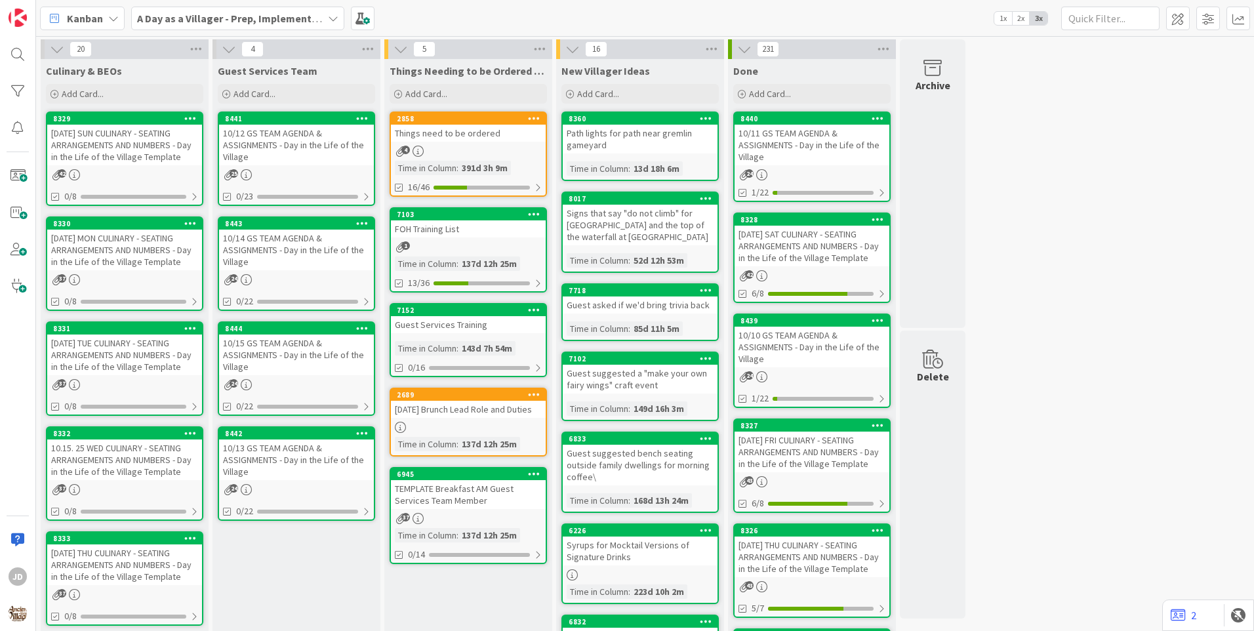  What do you see at coordinates (125, 433) in the screenshot?
I see `div: 8332` at bounding box center [125, 433].